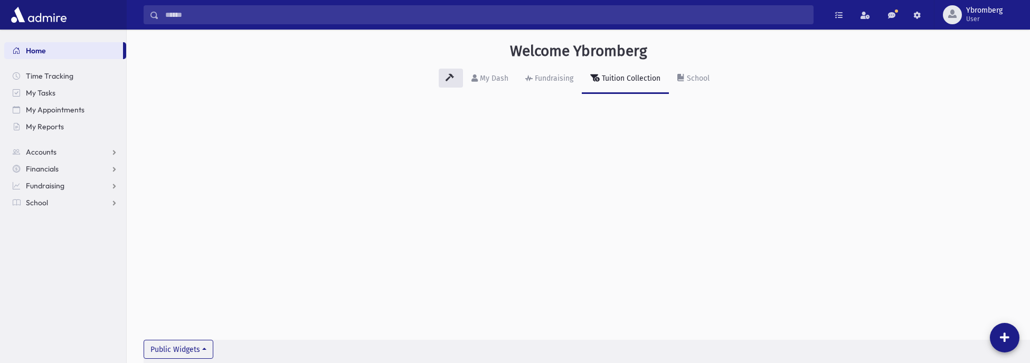 This screenshot has height=363, width=1030. What do you see at coordinates (45, 186) in the screenshot?
I see `span: Fundraising` at bounding box center [45, 186].